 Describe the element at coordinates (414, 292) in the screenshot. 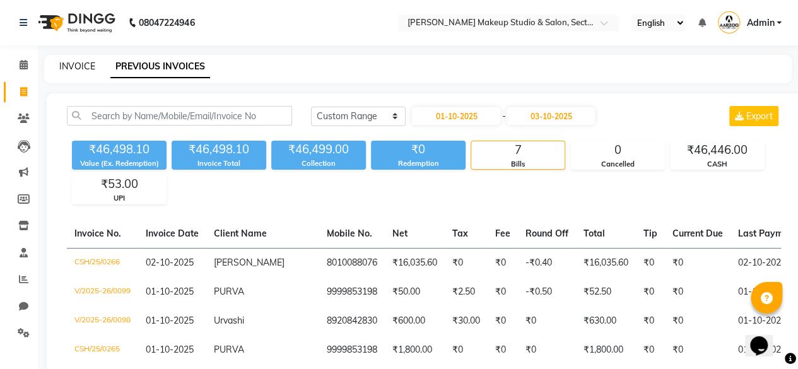

I see `td: ₹50.00` at that location.